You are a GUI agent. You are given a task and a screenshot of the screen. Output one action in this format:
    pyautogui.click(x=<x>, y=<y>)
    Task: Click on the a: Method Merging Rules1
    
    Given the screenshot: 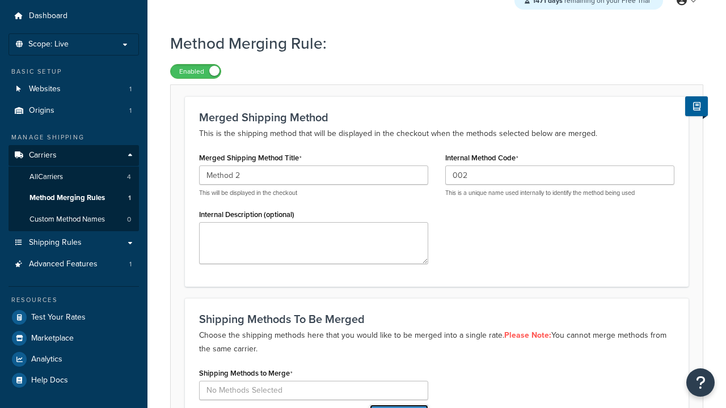 What is the action you would take?
    pyautogui.click(x=74, y=198)
    